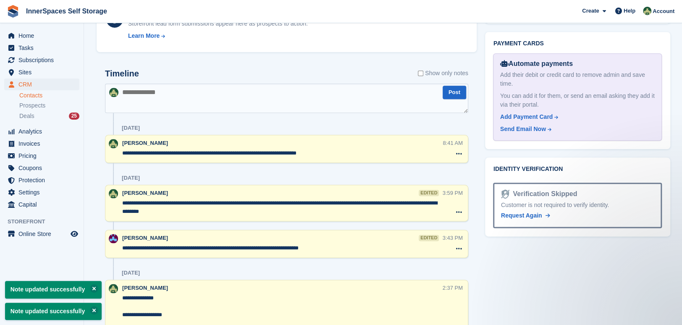 Image resolution: width=682 pixels, height=325 pixels. Describe the element at coordinates (44, 60) in the screenshot. I see `span: Subscriptions` at that location.